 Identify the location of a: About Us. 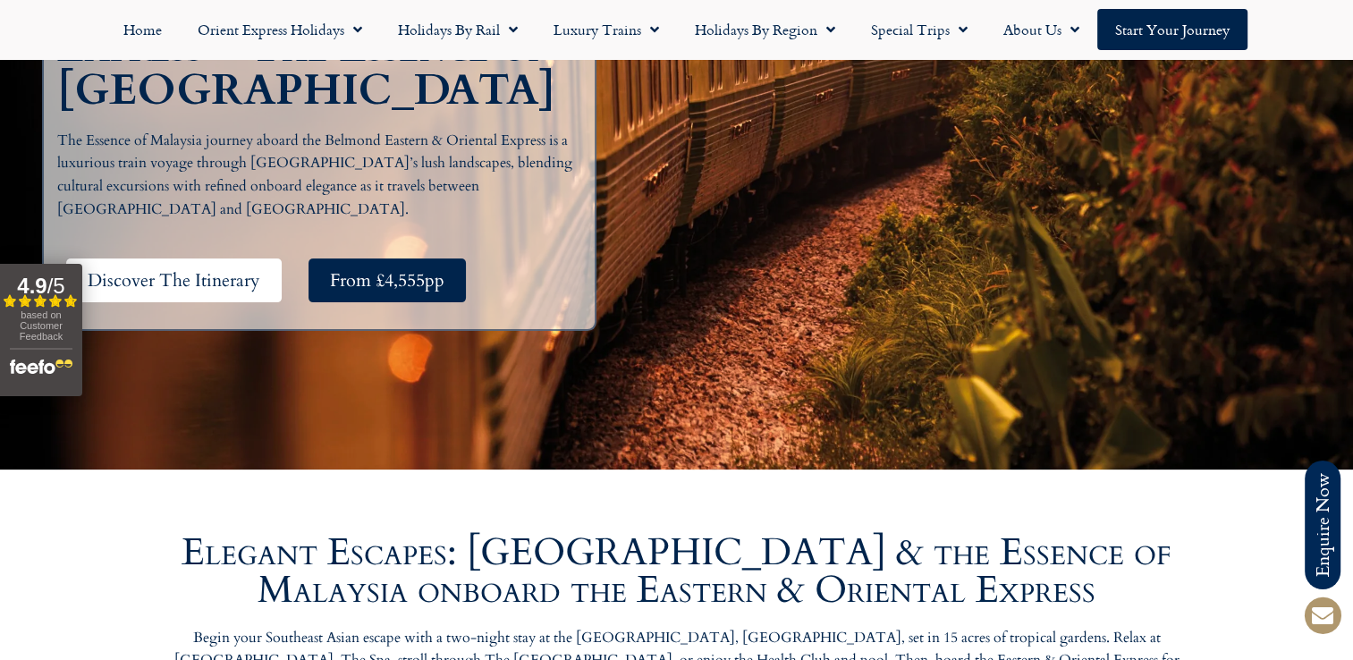
(1041, 30).